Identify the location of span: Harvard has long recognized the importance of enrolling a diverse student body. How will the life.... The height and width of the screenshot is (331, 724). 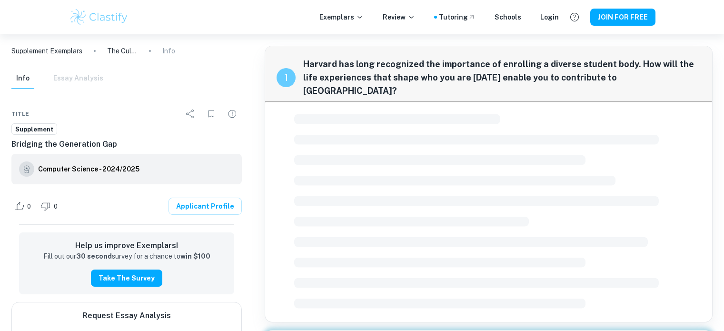
(502, 78).